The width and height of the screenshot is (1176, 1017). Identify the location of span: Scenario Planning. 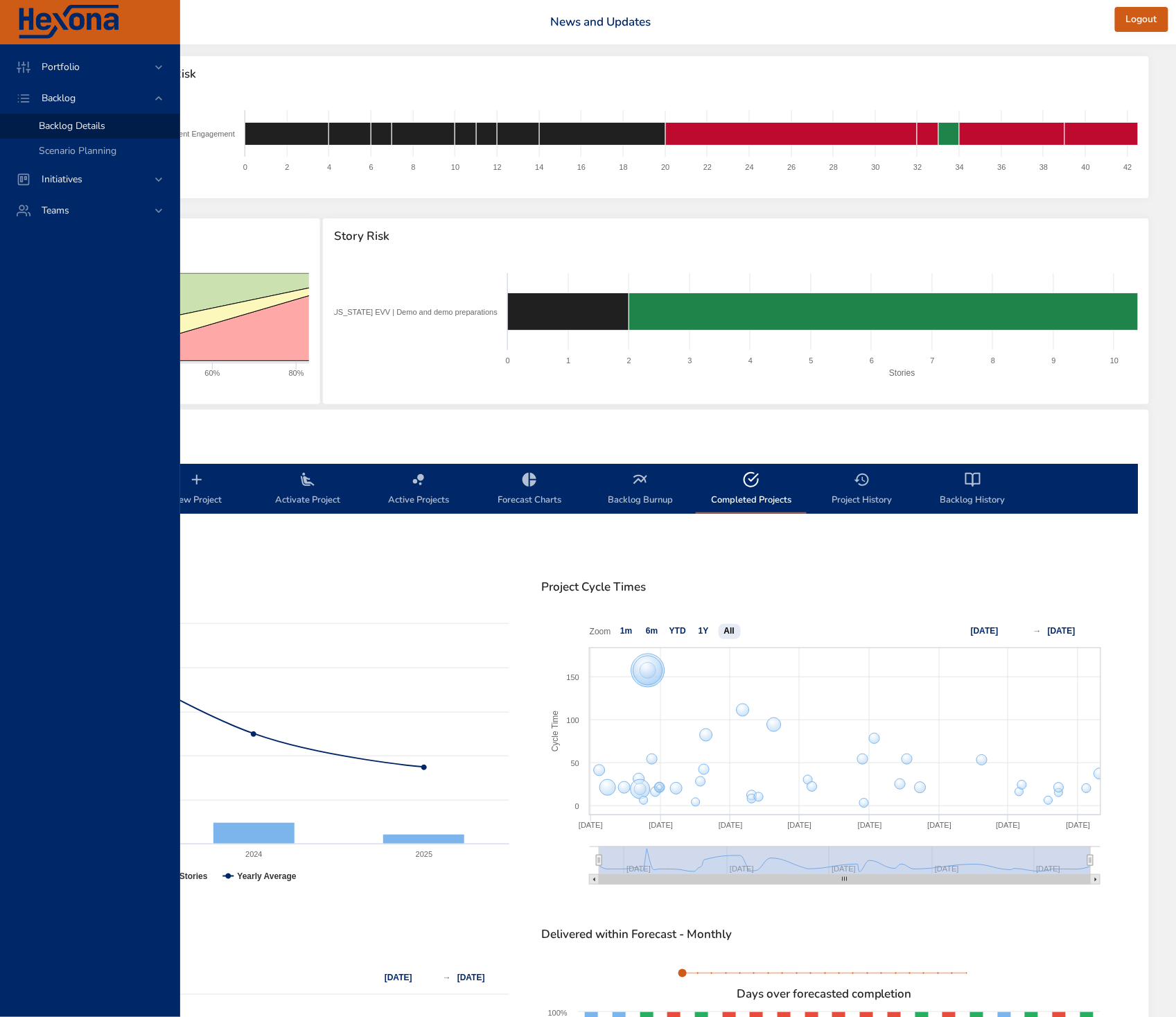
(77, 150).